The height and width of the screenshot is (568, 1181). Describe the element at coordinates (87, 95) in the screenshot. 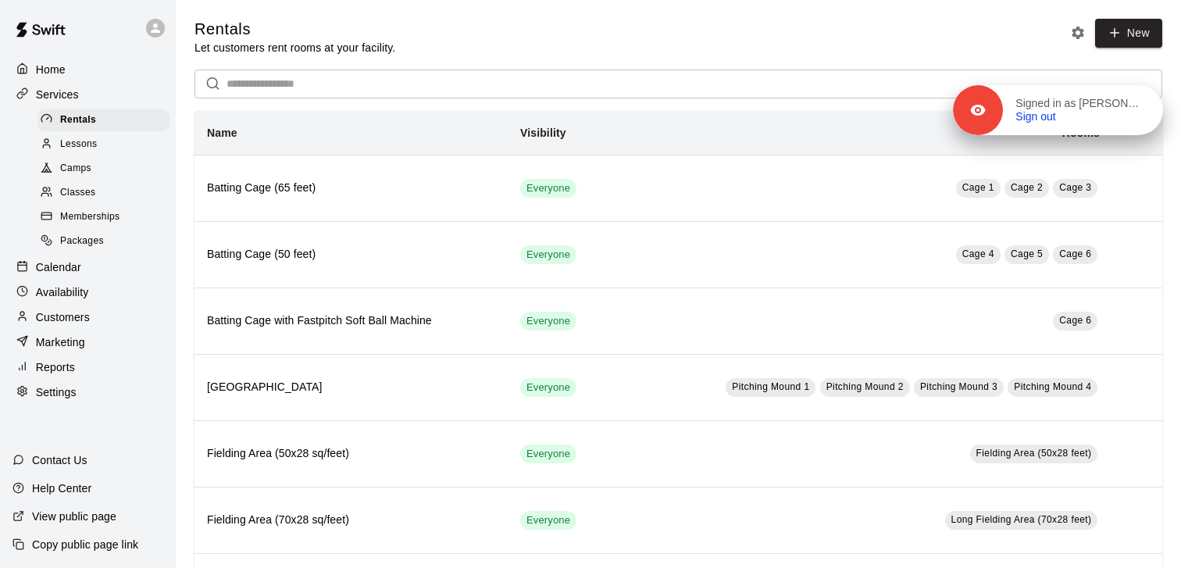

I see `a: Services` at that location.